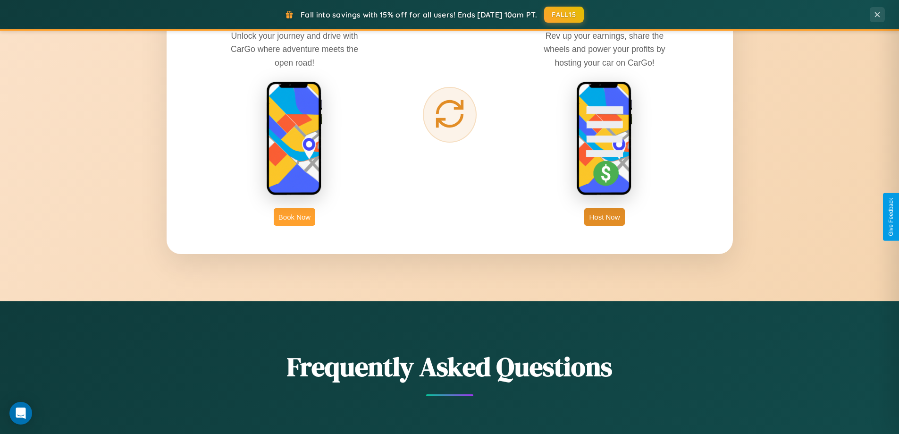 This screenshot has height=434, width=899. Describe the element at coordinates (891, 217) in the screenshot. I see `div: Give Feedback` at that location.